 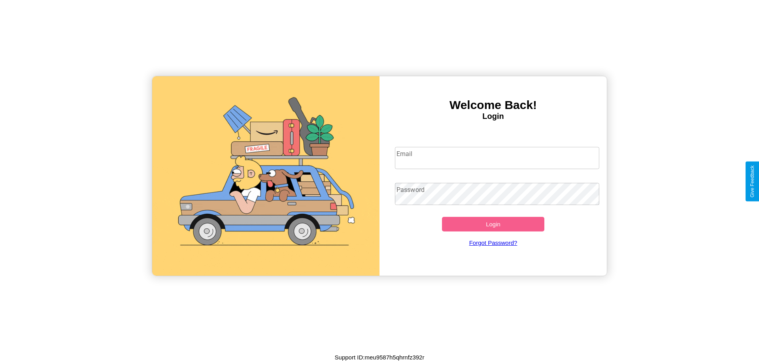 What do you see at coordinates (266, 176) in the screenshot?
I see `img: gif` at bounding box center [266, 176].